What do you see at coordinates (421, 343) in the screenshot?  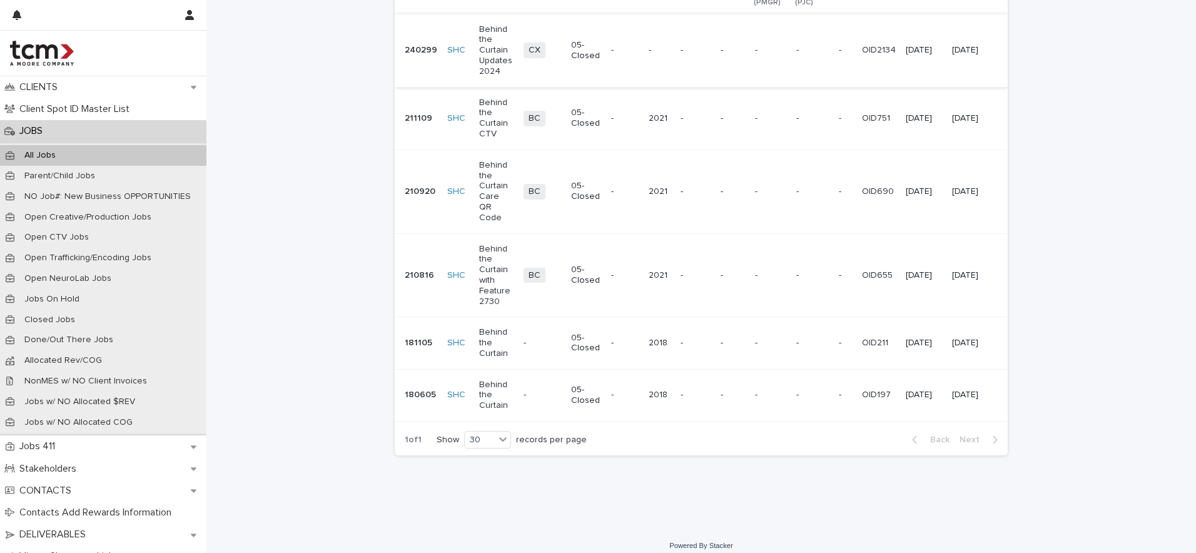 I see `p: 181105` at bounding box center [421, 343].